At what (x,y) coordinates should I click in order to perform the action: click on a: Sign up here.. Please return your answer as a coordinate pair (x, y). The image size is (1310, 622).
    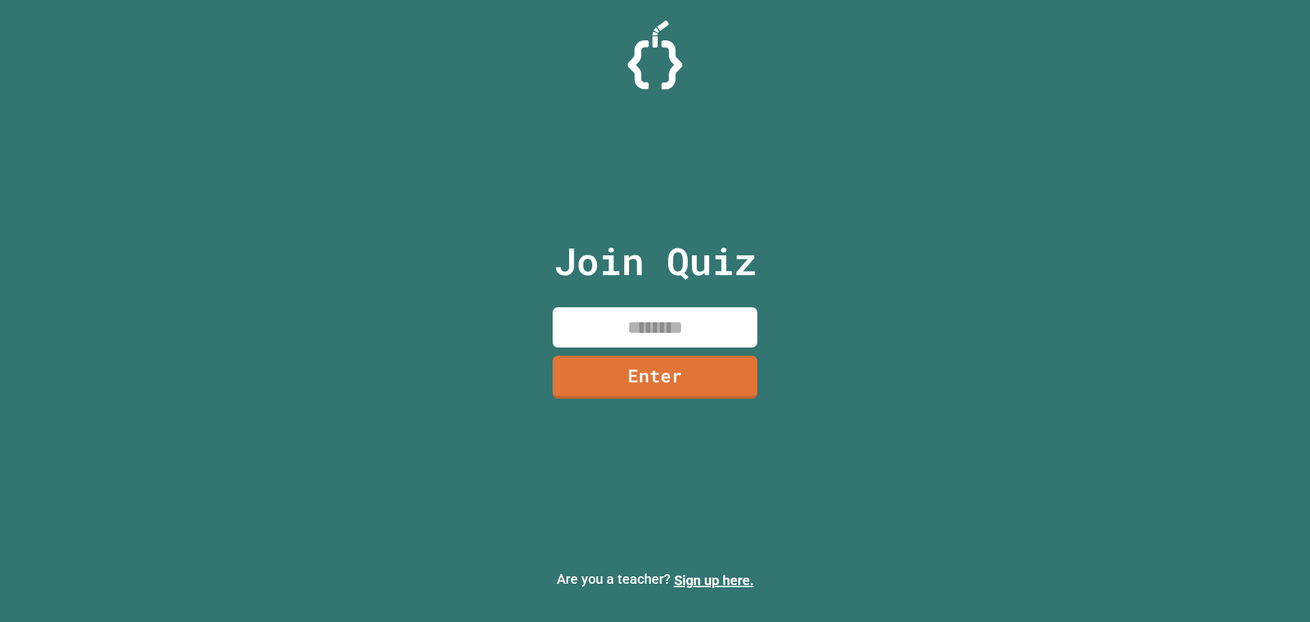
    Looking at the image, I should click on (714, 580).